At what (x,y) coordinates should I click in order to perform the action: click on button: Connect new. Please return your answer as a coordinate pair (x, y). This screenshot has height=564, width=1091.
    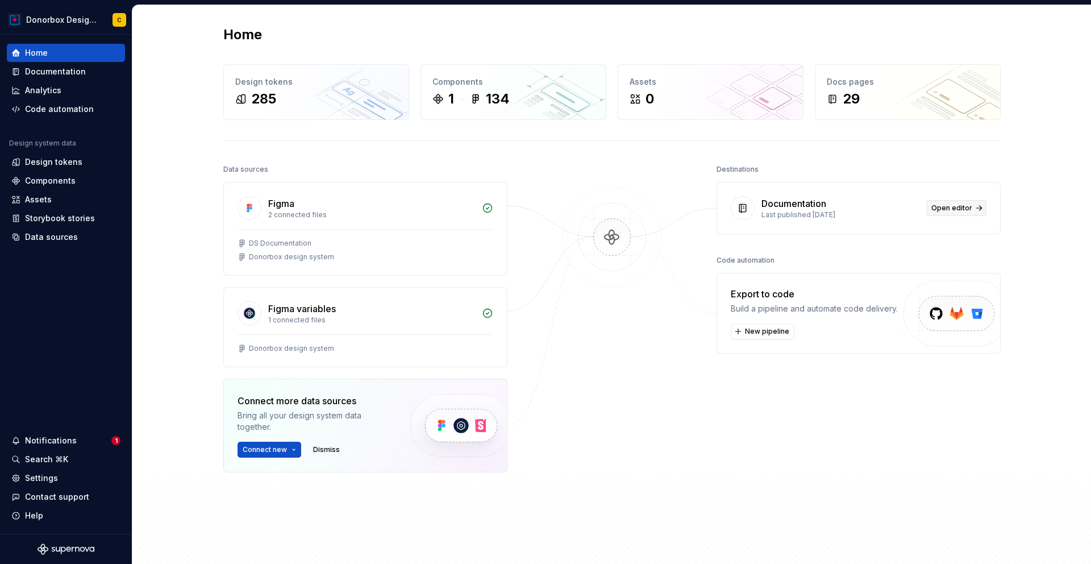
    Looking at the image, I should click on (269, 450).